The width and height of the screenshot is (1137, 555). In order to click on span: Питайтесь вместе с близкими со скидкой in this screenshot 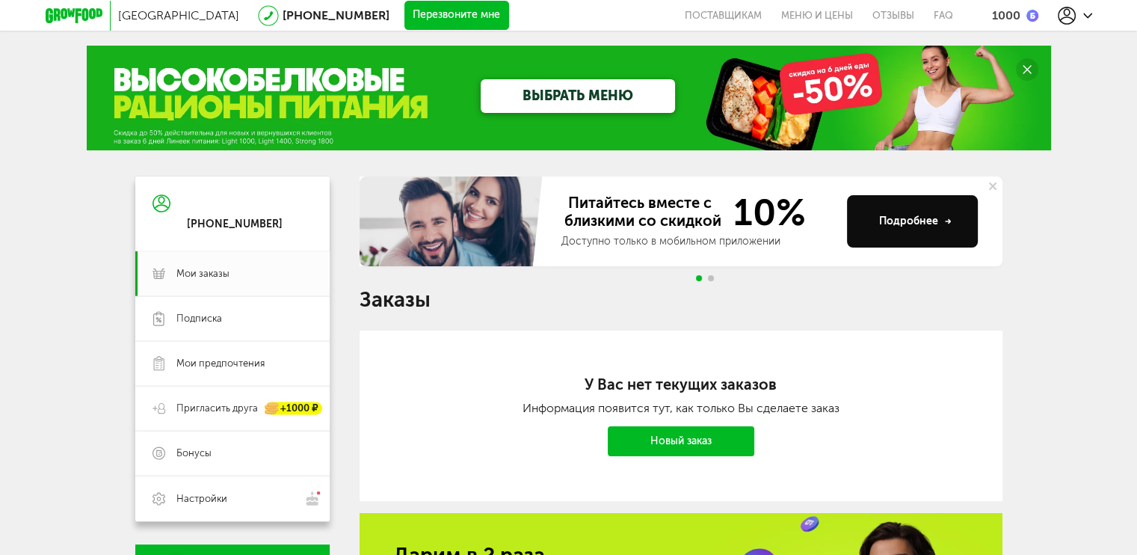, I will do `click(643, 212)`.